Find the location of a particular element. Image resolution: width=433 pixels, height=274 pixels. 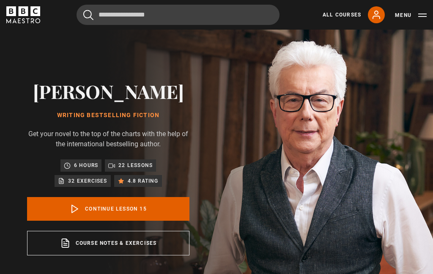

p: 32 exercises is located at coordinates (88, 181).